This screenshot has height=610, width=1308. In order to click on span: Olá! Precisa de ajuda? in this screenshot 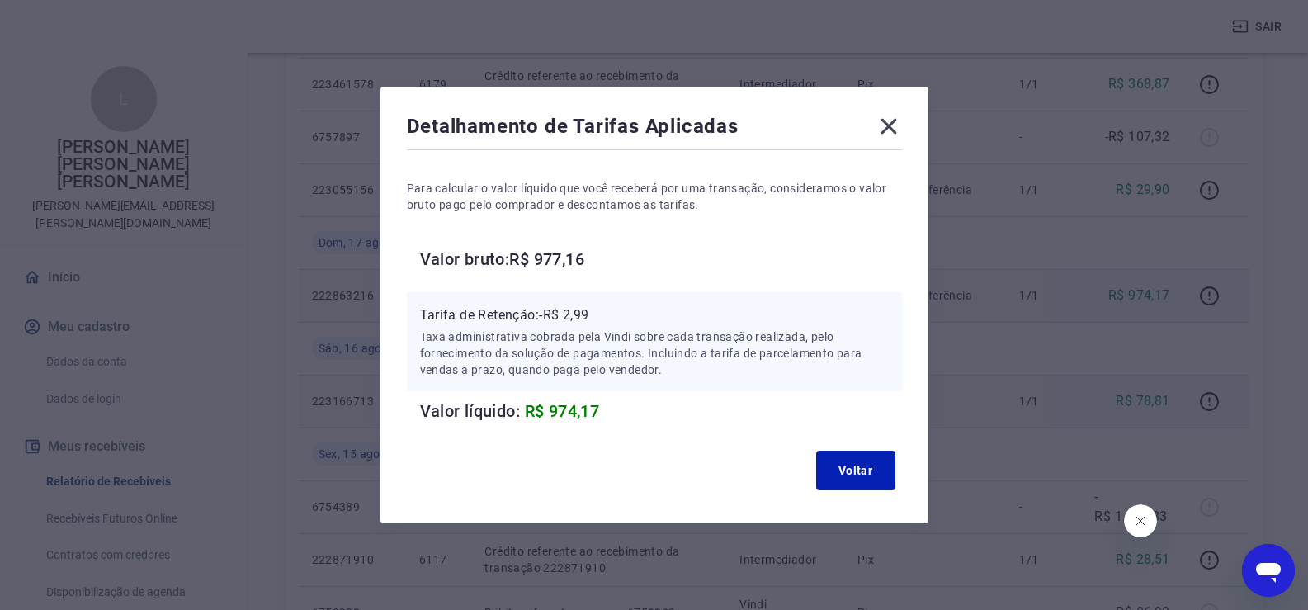, I will do `click(74, 18)`.